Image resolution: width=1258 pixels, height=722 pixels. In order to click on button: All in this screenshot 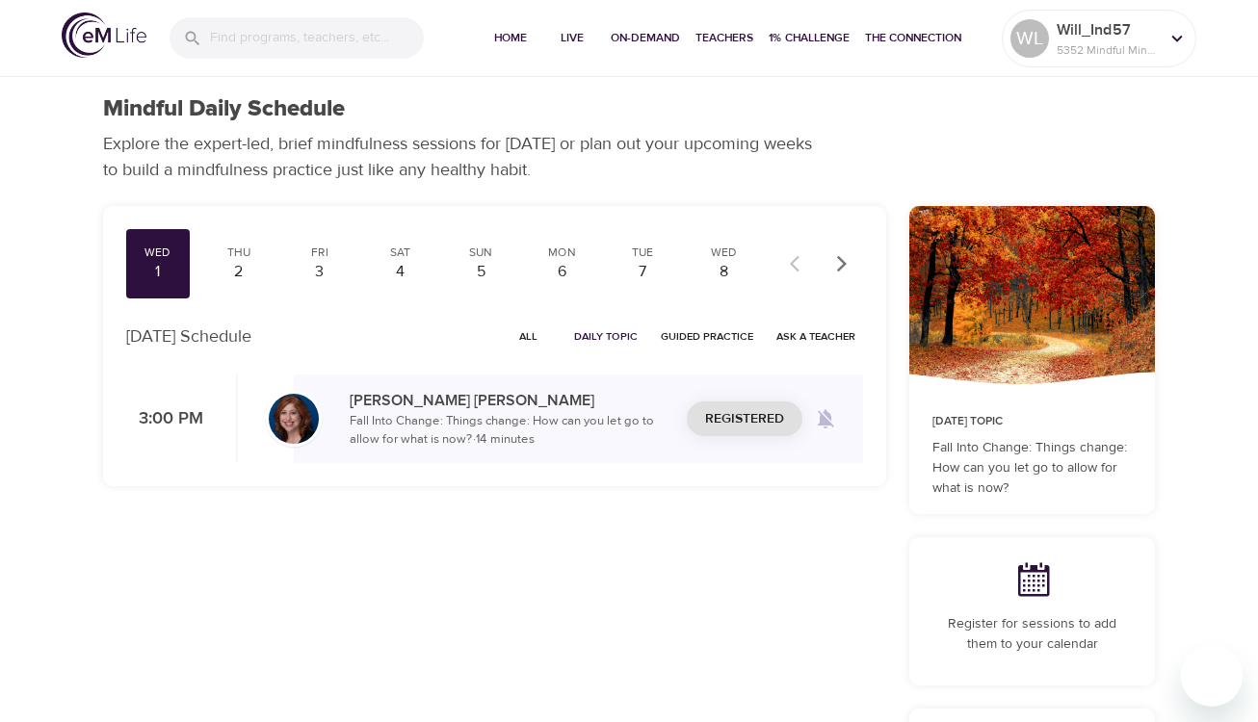, I will do `click(528, 336)`.